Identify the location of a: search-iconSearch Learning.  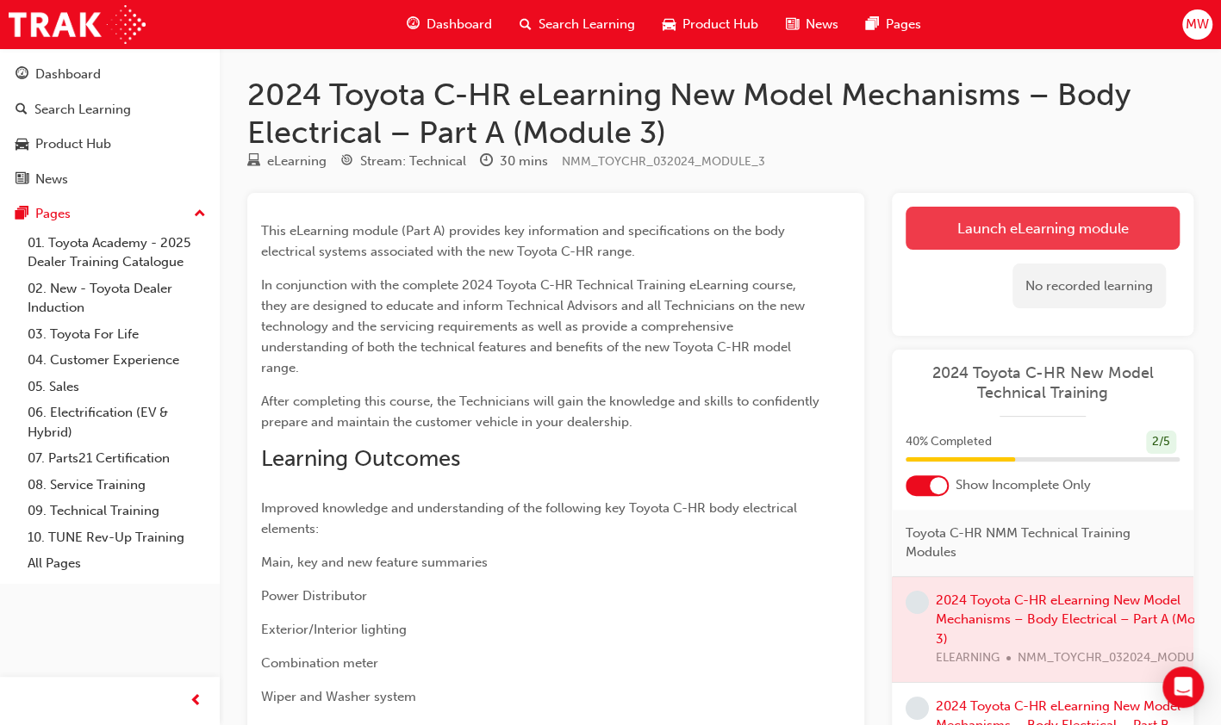
(577, 24).